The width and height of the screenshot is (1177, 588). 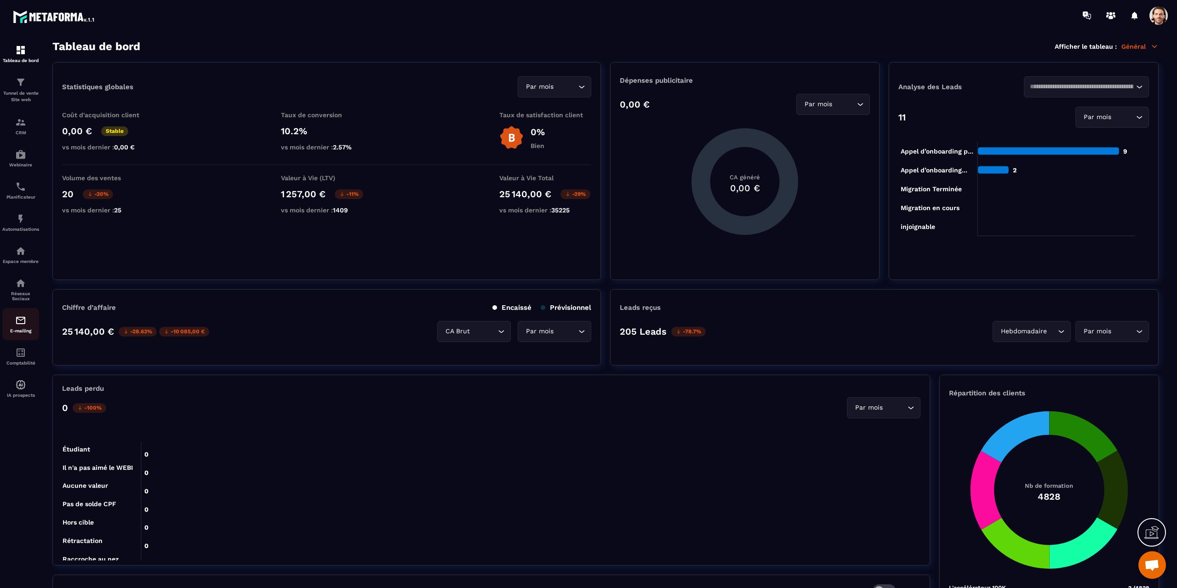 I want to click on p: Chiffre d’affaire, so click(x=89, y=308).